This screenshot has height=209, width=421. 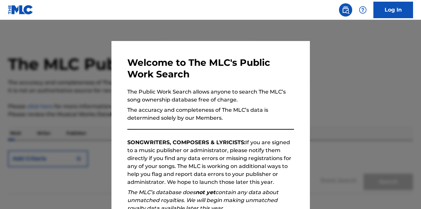 I want to click on a: Log In, so click(x=393, y=10).